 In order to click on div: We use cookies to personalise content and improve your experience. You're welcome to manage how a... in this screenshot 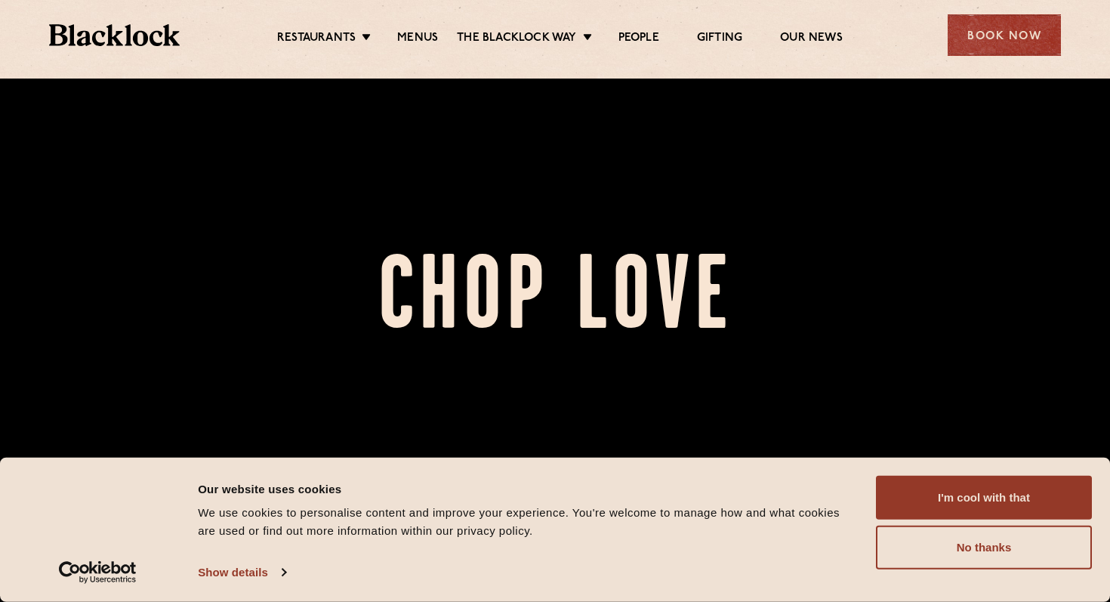, I will do `click(528, 522)`.